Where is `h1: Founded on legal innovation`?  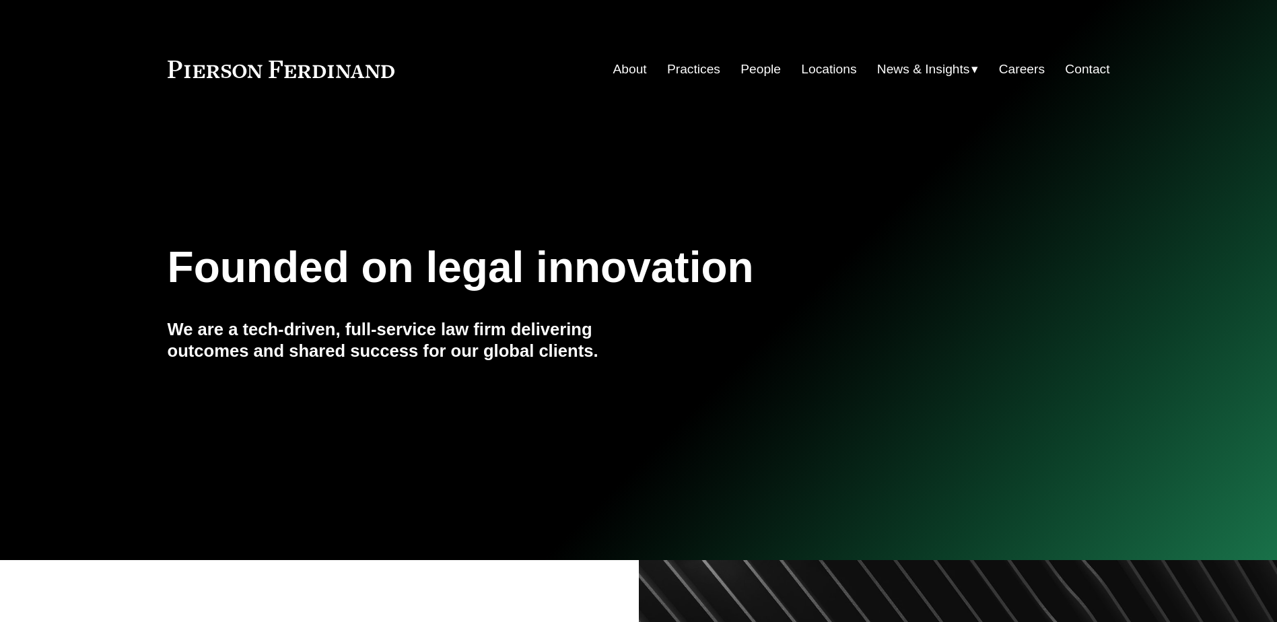 h1: Founded on legal innovation is located at coordinates (560, 267).